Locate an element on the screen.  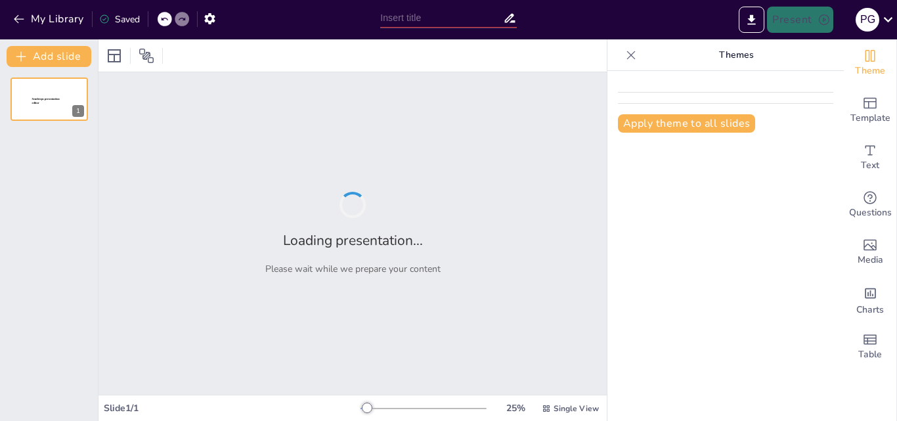
span: Position is located at coordinates (146, 56).